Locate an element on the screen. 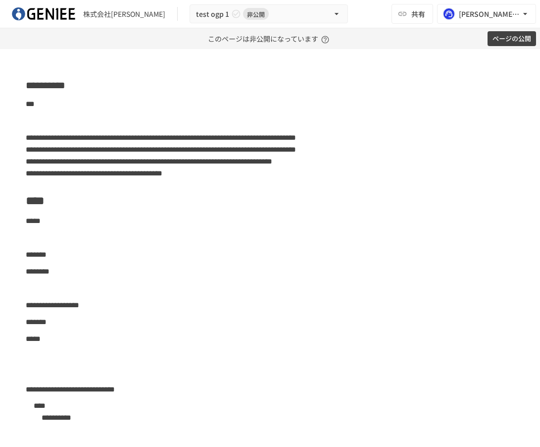 The height and width of the screenshot is (447, 540). span: test ogp 1 is located at coordinates (213, 14).